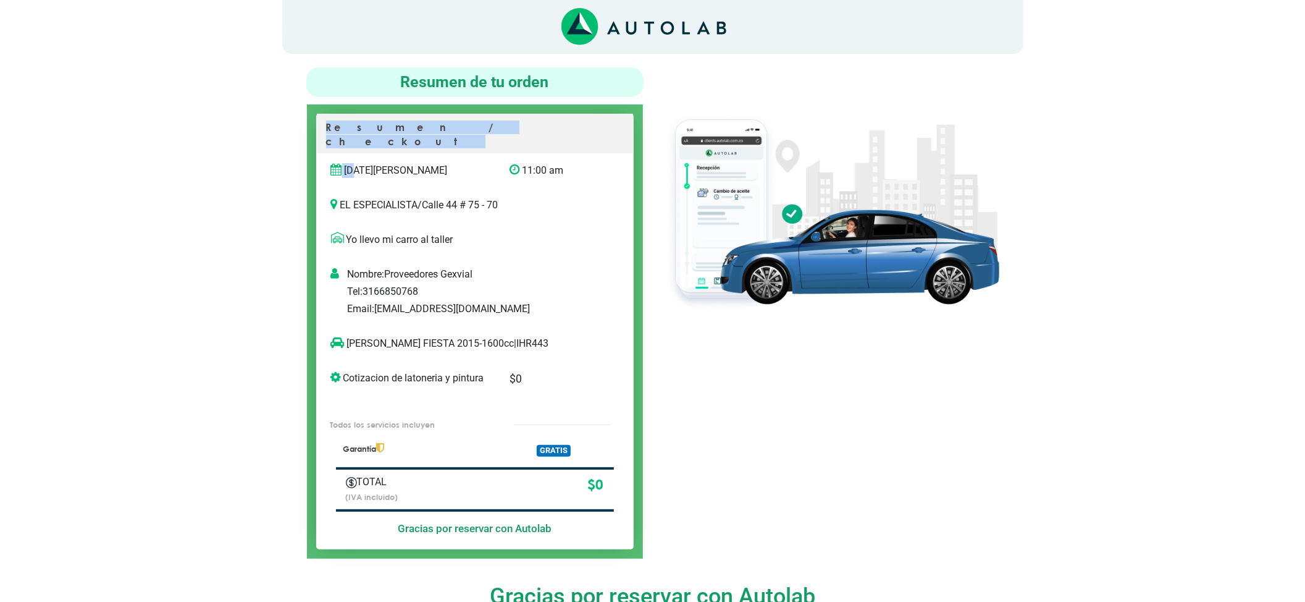  I want to click on p: Resumen / checkout, so click(475, 137).